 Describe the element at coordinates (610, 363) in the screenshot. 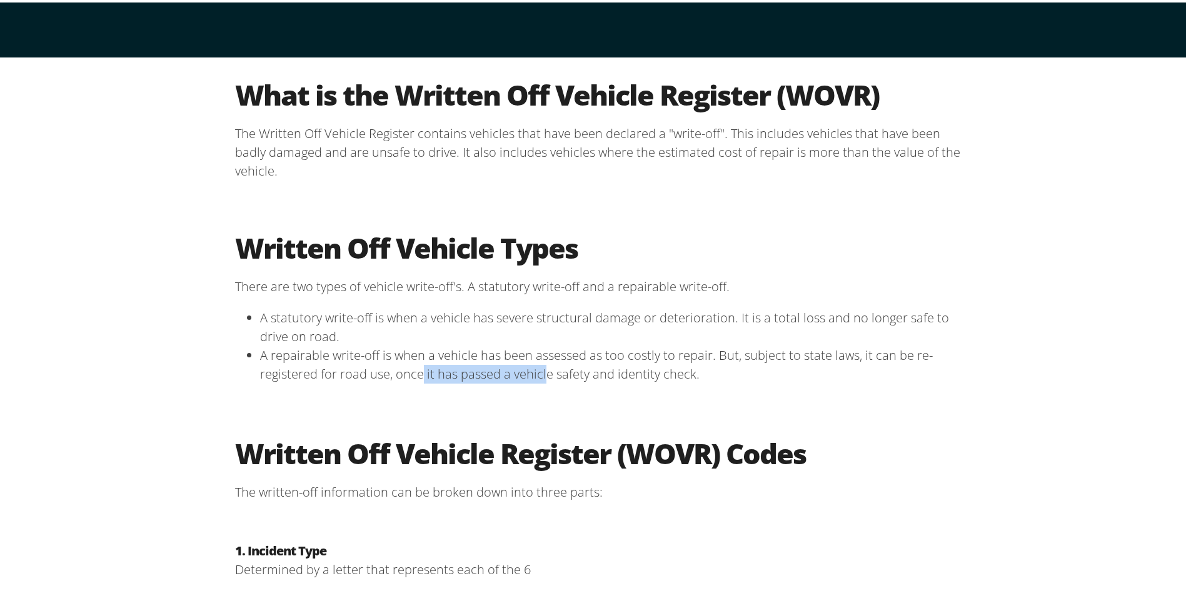

I see `li: A repairable write-off is when a vehicle has been assessed as too costly to repair. But, subject ...` at that location.